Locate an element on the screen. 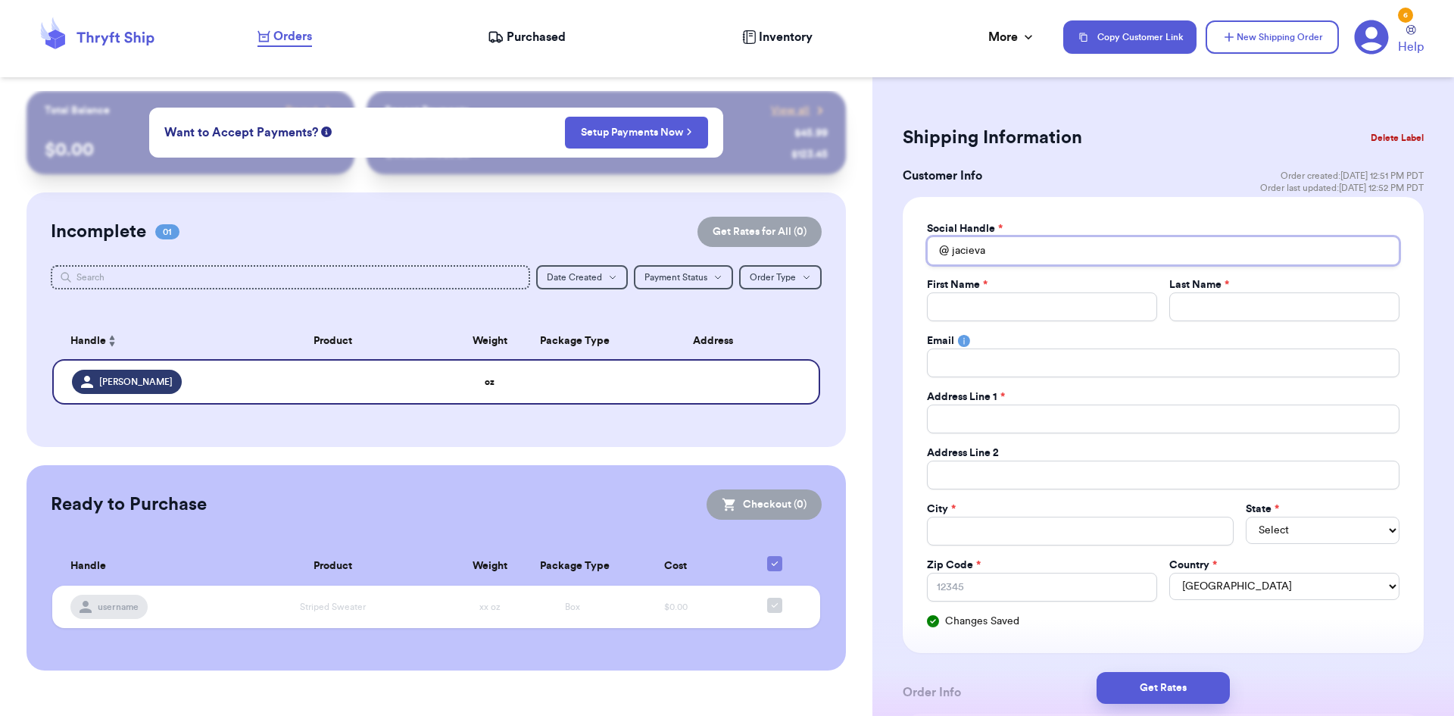  span: Purchased is located at coordinates (536, 37).